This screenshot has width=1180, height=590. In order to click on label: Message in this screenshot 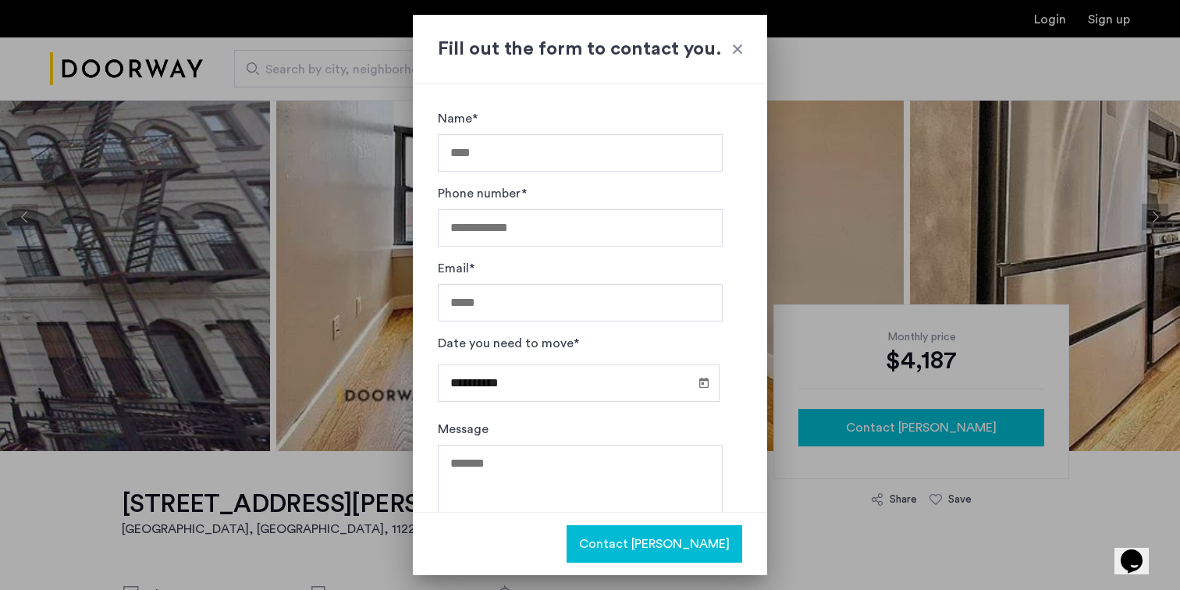, I will do `click(463, 429)`.